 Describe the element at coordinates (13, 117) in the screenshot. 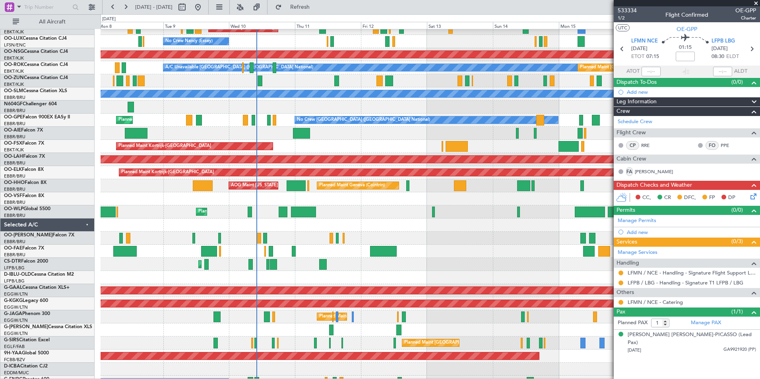

I see `span: OO-GPE` at that location.